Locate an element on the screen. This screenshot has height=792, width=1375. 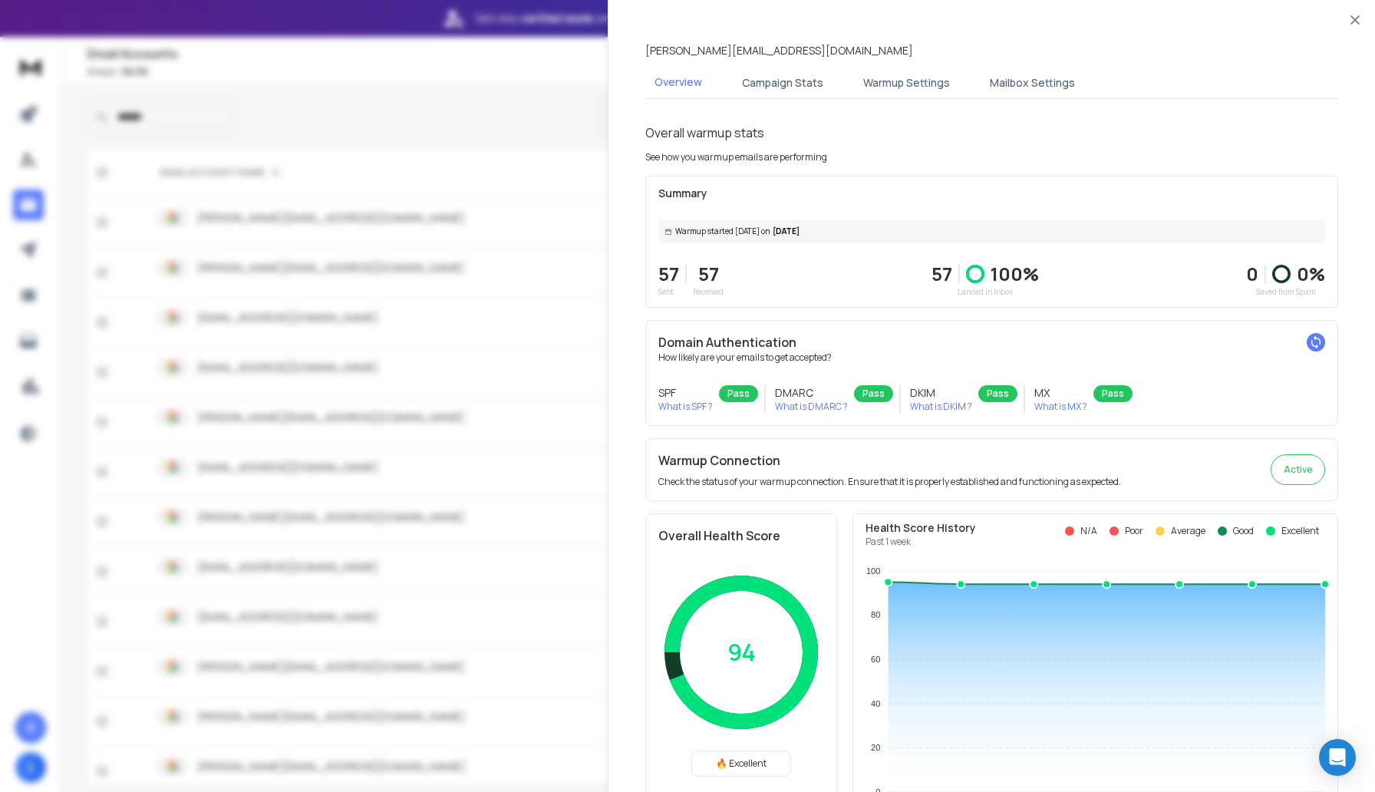
h2: Overall Health Score is located at coordinates (741, 535).